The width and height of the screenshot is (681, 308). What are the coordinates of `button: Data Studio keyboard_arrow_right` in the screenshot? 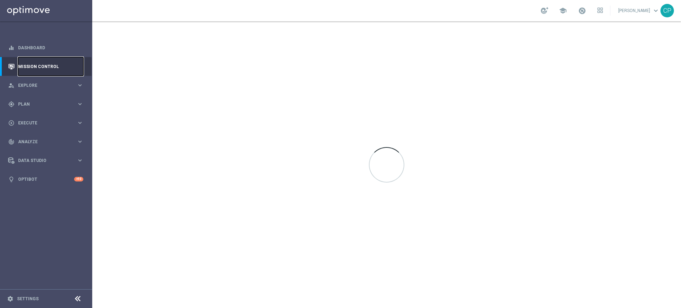 It's located at (46, 161).